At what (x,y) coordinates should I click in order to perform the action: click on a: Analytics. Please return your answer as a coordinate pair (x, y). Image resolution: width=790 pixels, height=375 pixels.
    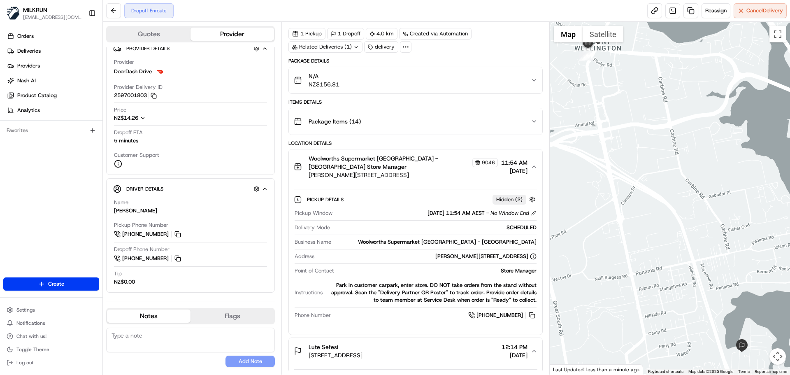
    Looking at the image, I should click on (53, 110).